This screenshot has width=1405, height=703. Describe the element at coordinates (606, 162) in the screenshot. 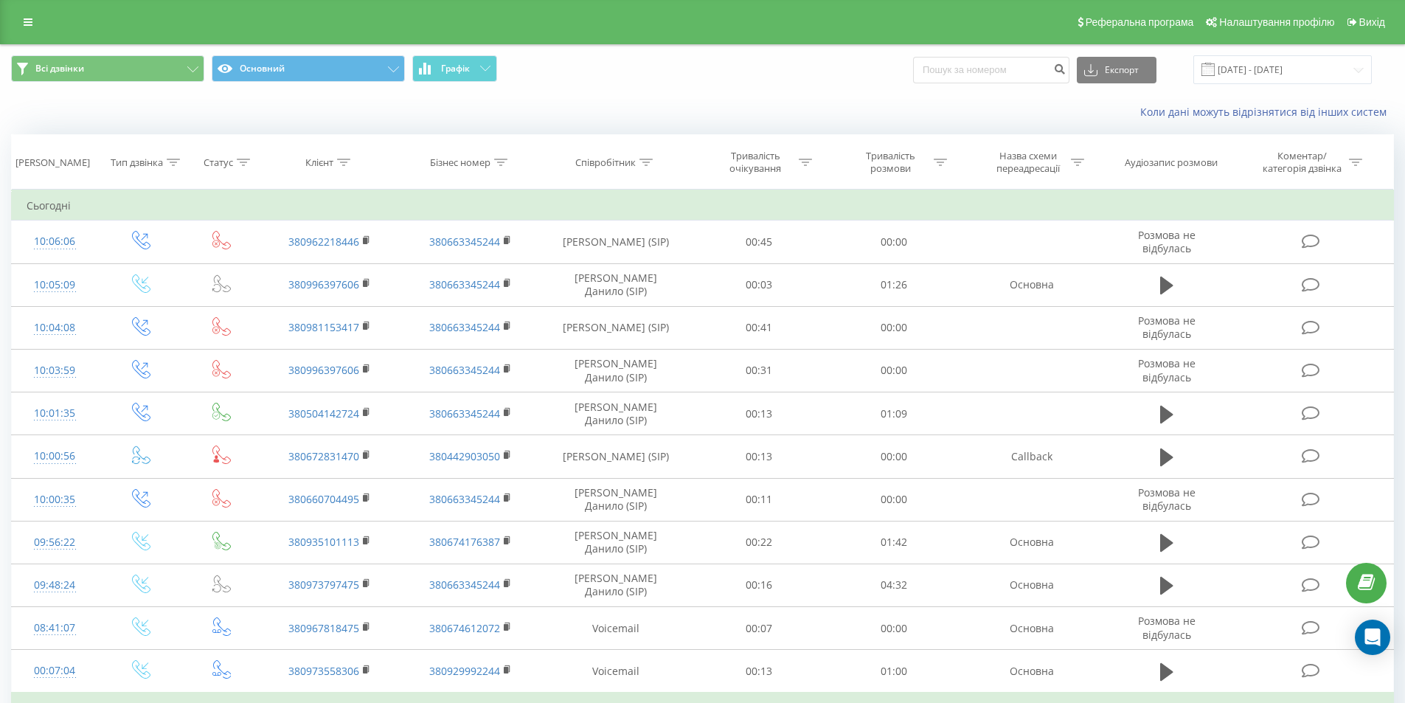

I see `div: Співробітник` at that location.